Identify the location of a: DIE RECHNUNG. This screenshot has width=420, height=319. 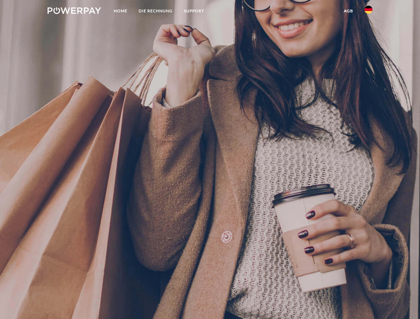
(156, 11).